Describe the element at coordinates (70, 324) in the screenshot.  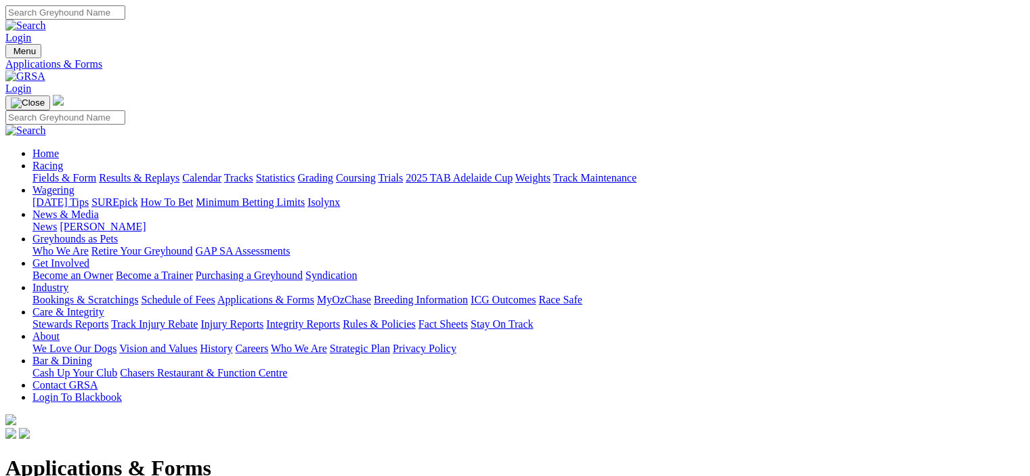
I see `a: Stewards Reports` at that location.